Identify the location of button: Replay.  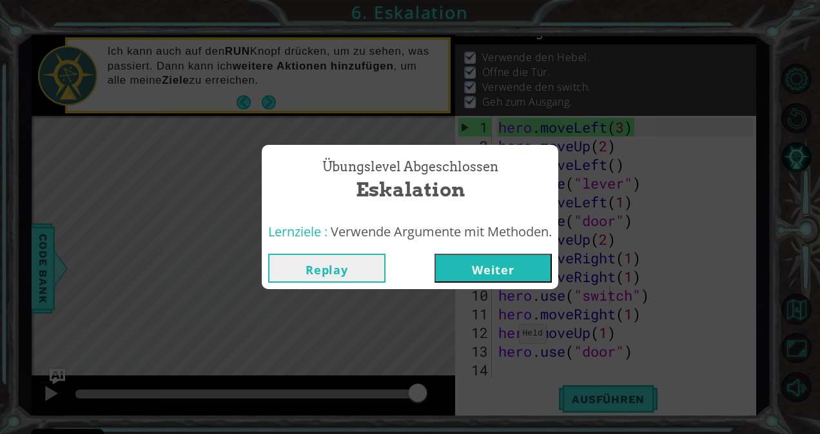
(327, 268).